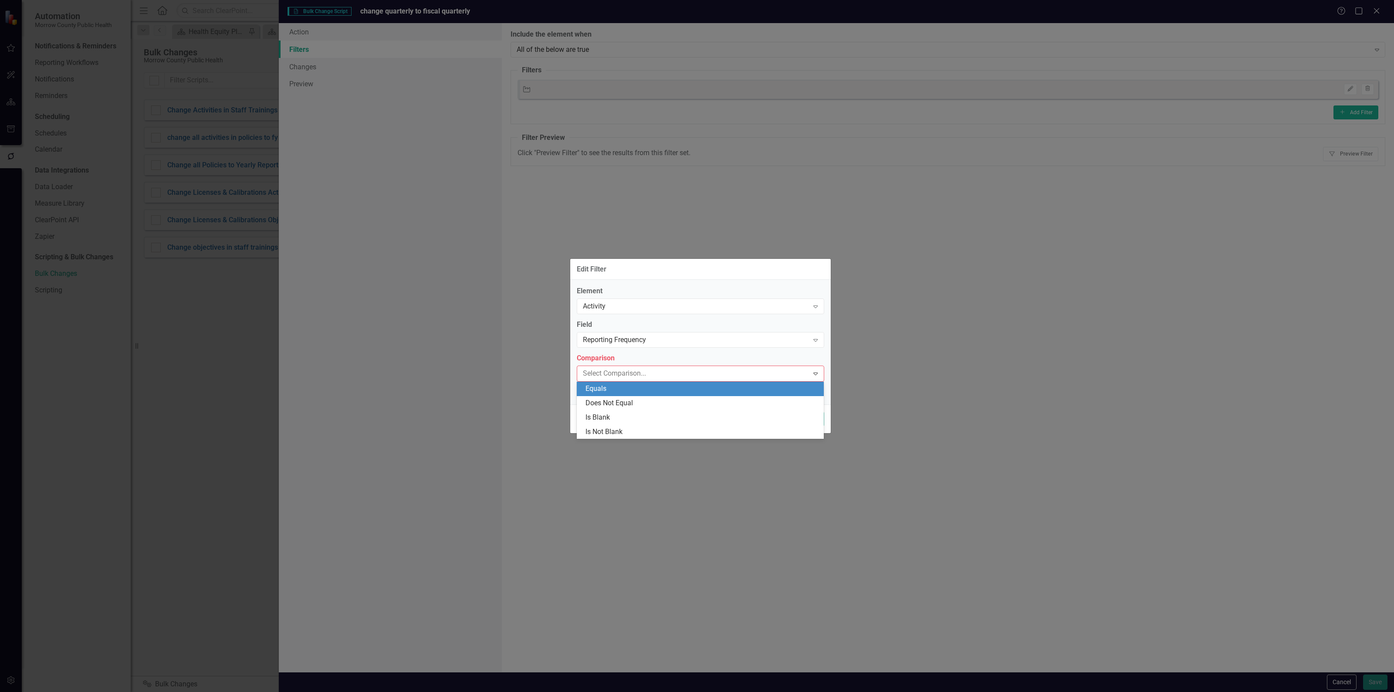 This screenshot has height=692, width=1394. I want to click on div: Reporting Frequency, so click(696, 340).